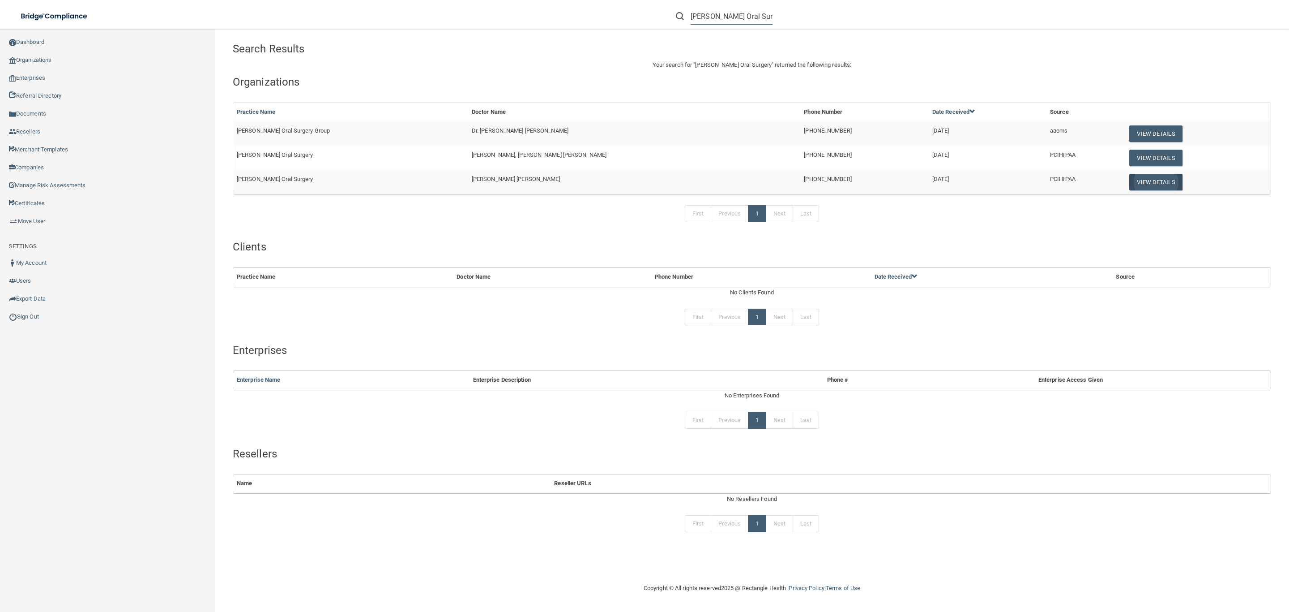 This screenshot has width=1289, height=612. Describe the element at coordinates (752, 292) in the screenshot. I see `div: No Clients Found` at that location.